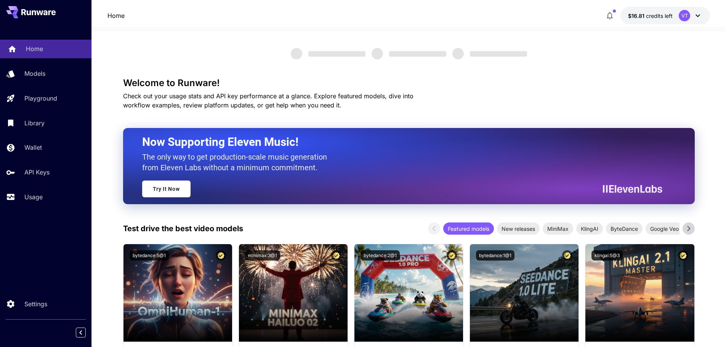 The image size is (726, 347). Describe the element at coordinates (380, 255) in the screenshot. I see `button: bytedance:2@1` at that location.